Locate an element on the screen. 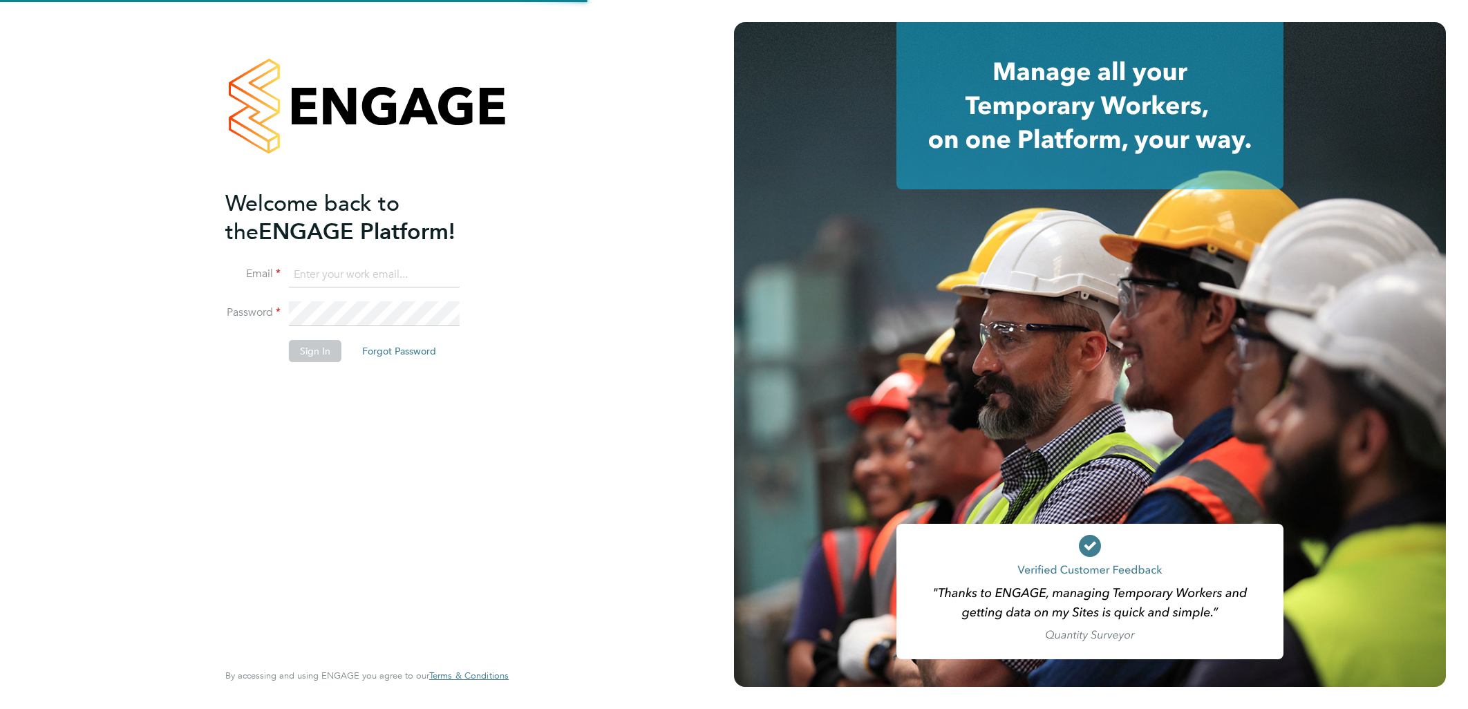  span: Welcome back to the is located at coordinates (312, 218).